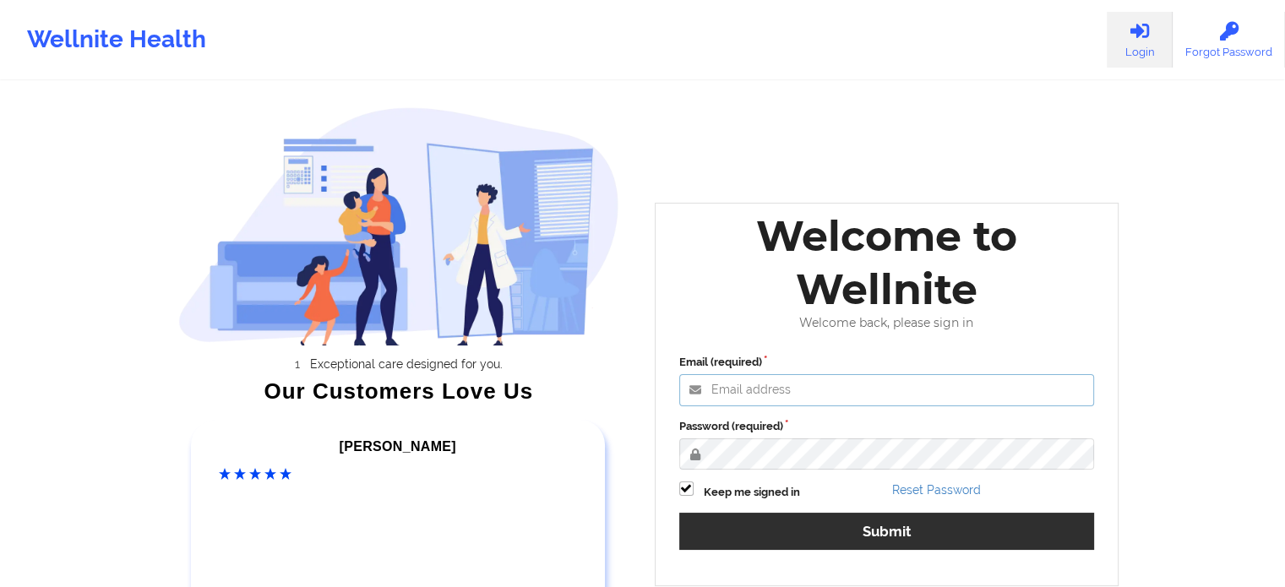  I want to click on a: Forgot Password, so click(1228, 40).